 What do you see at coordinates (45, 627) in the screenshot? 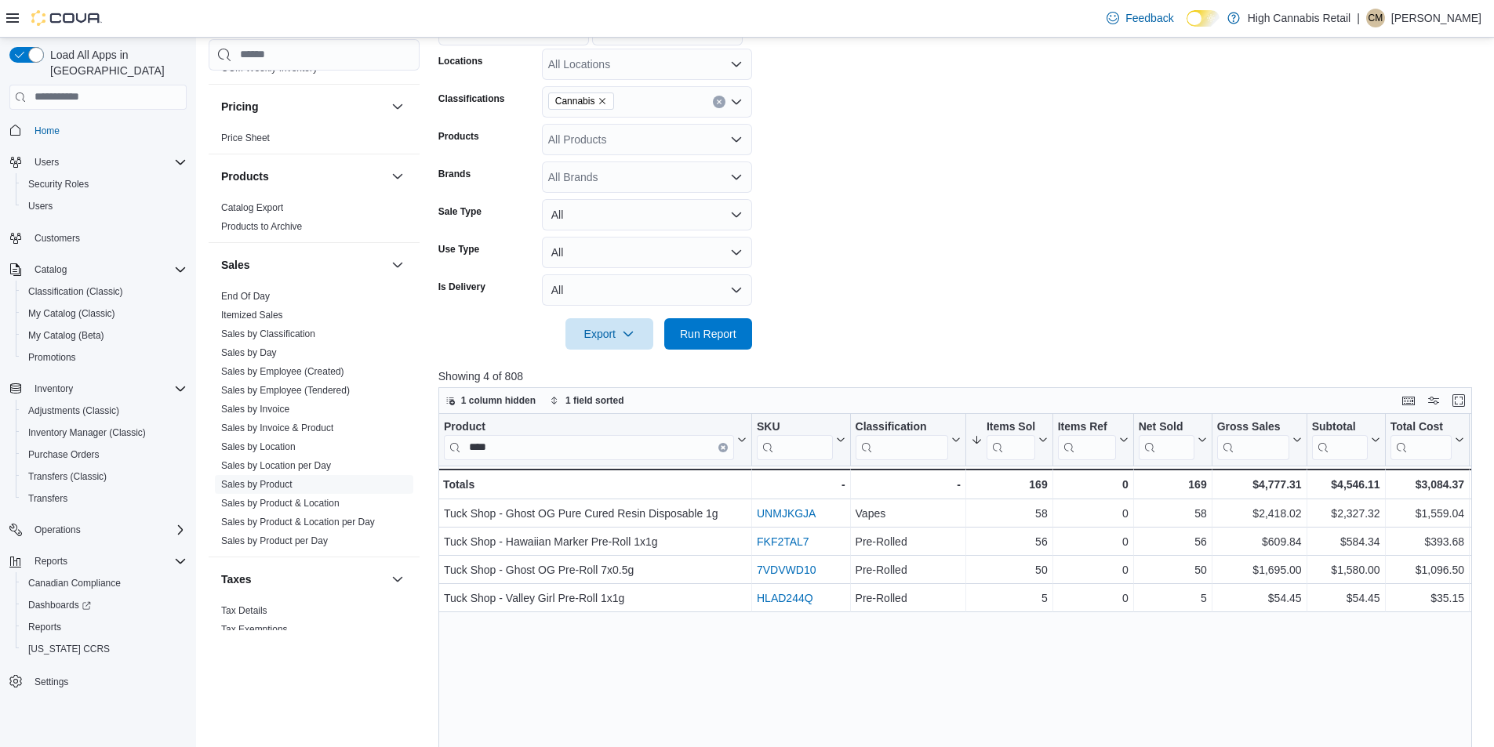
I see `a: Reports` at bounding box center [45, 627].